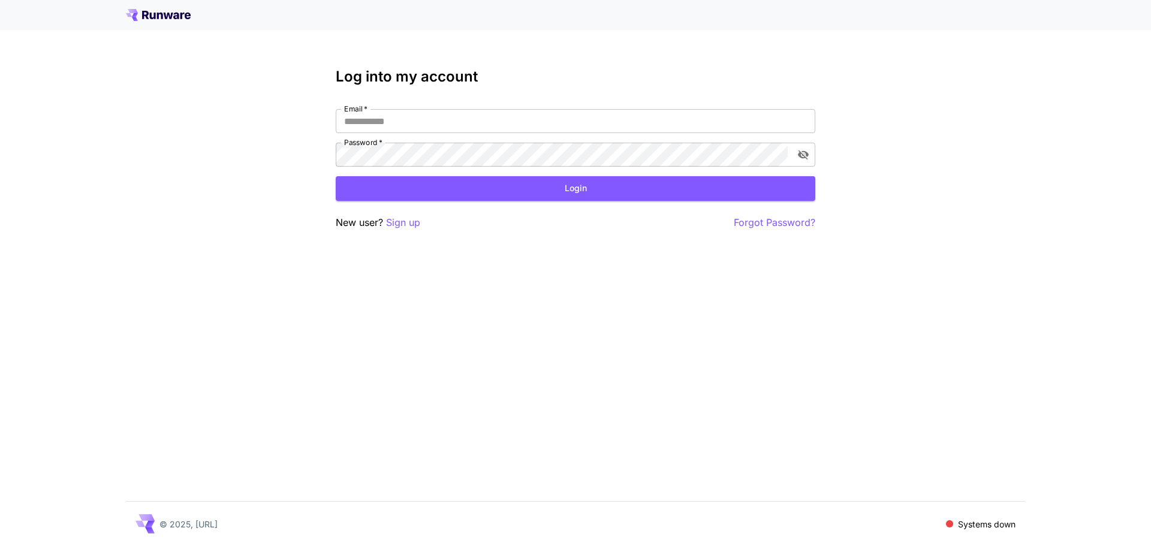 The width and height of the screenshot is (1151, 546). I want to click on h3: Log into my account, so click(575, 77).